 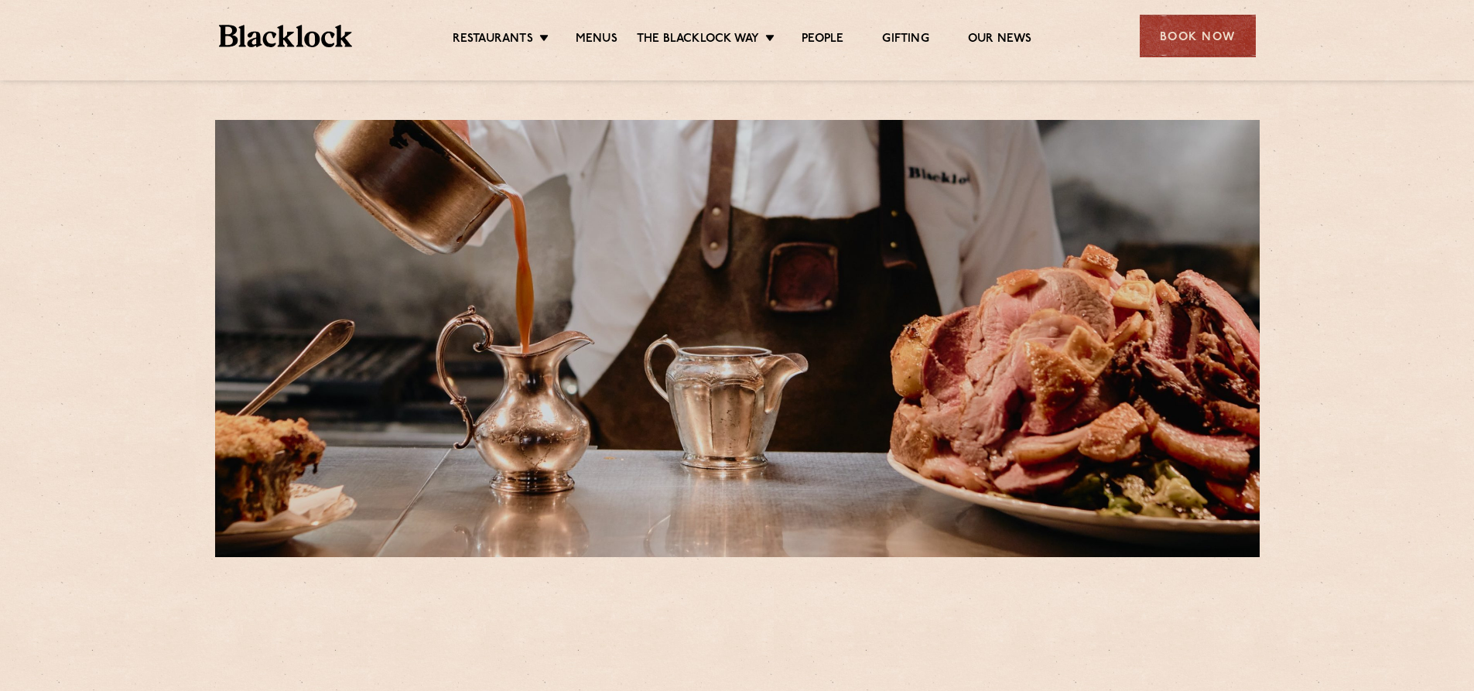 What do you see at coordinates (823, 40) in the screenshot?
I see `a: People` at bounding box center [823, 40].